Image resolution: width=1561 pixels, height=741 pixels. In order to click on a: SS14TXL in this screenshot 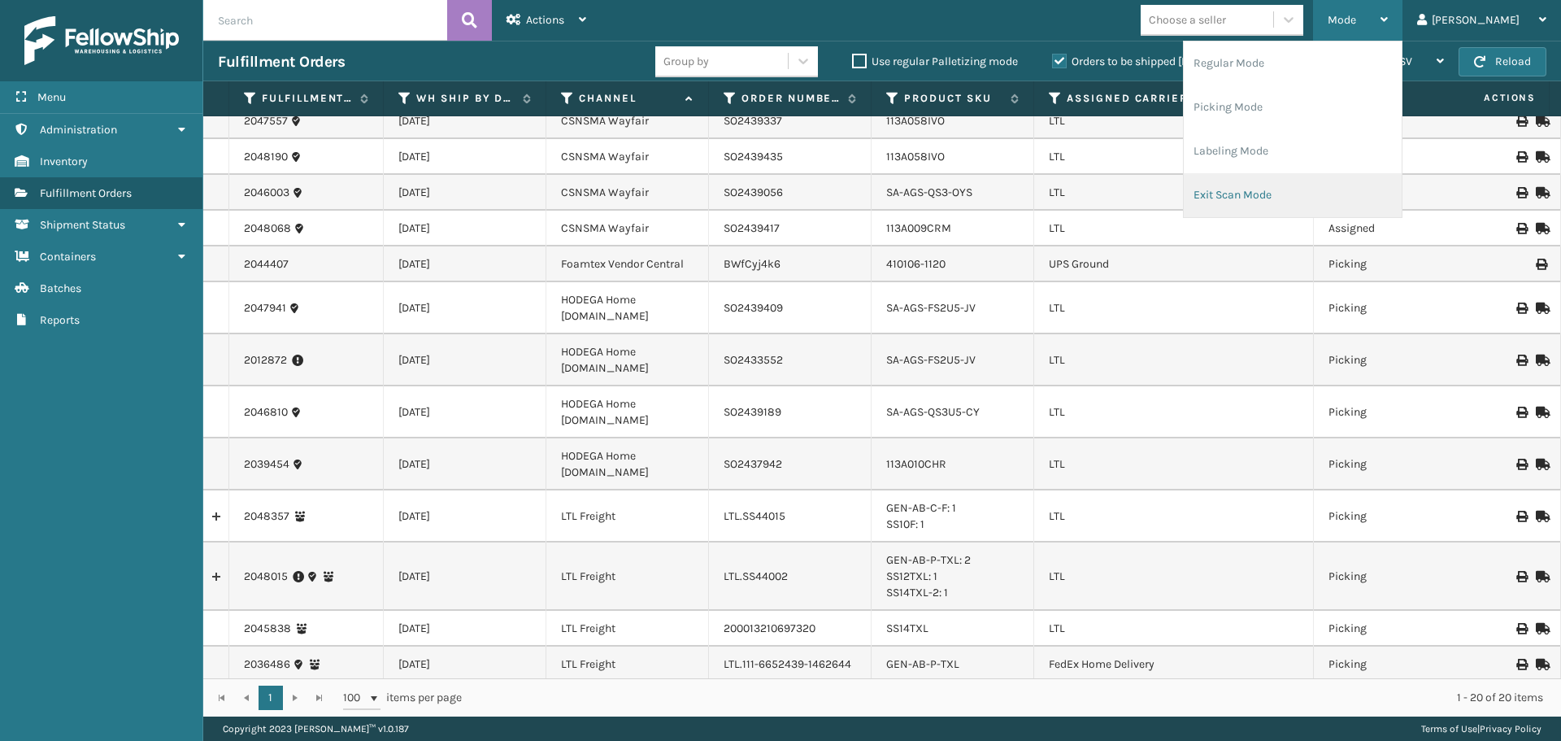, I will do `click(907, 628)`.